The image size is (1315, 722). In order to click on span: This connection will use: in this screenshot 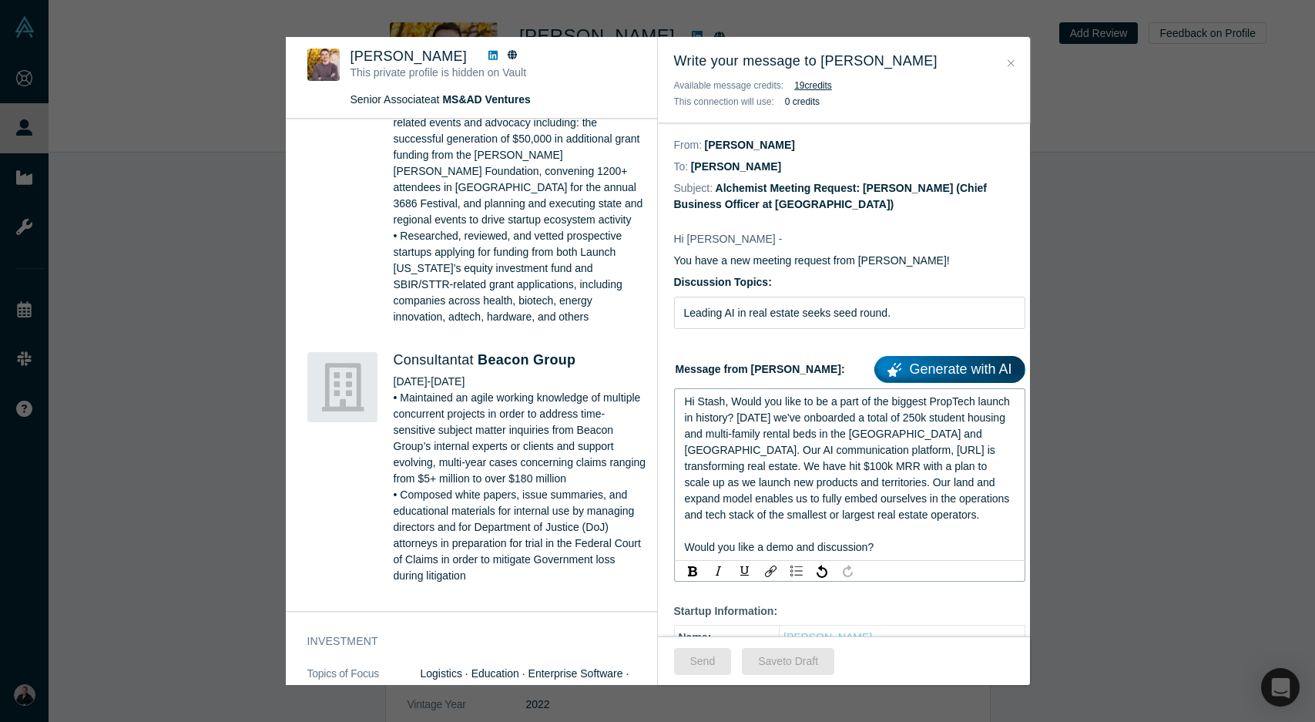, I will do `click(724, 102)`.